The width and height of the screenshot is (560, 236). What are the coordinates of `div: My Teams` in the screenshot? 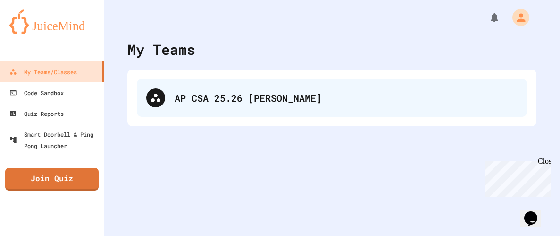 It's located at (161, 49).